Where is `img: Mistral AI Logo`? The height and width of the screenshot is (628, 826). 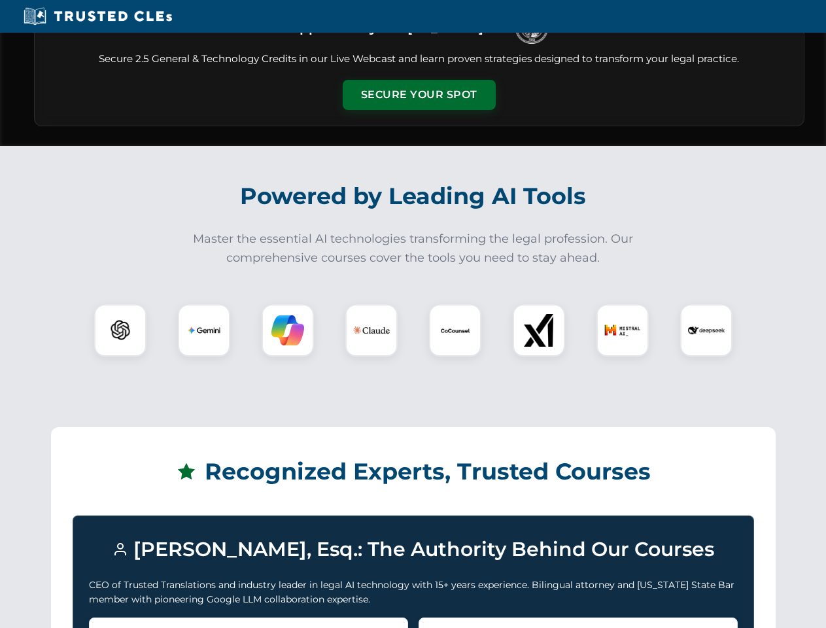 img: Mistral AI Logo is located at coordinates (622, 330).